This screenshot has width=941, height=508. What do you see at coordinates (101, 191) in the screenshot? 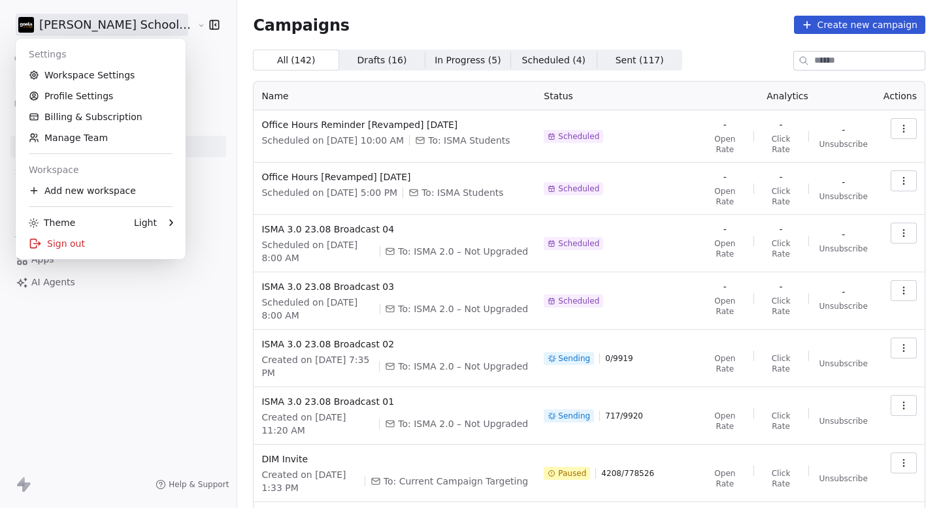
I see `div: Add new workspace` at bounding box center [101, 191].